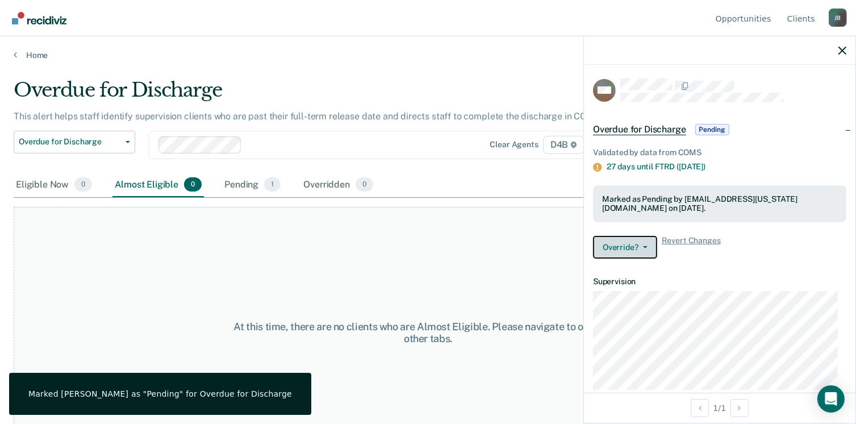  Describe the element at coordinates (838, 18) in the screenshot. I see `button: Profile dropdown button` at that location.